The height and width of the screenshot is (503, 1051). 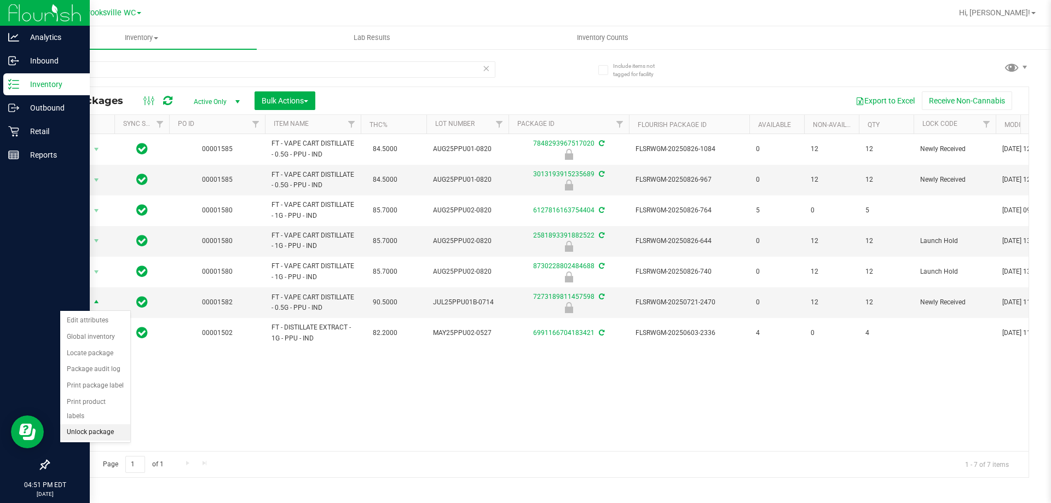 What do you see at coordinates (987, 464) in the screenshot?
I see `span: 1 - 7 of 7 items` at bounding box center [987, 464].